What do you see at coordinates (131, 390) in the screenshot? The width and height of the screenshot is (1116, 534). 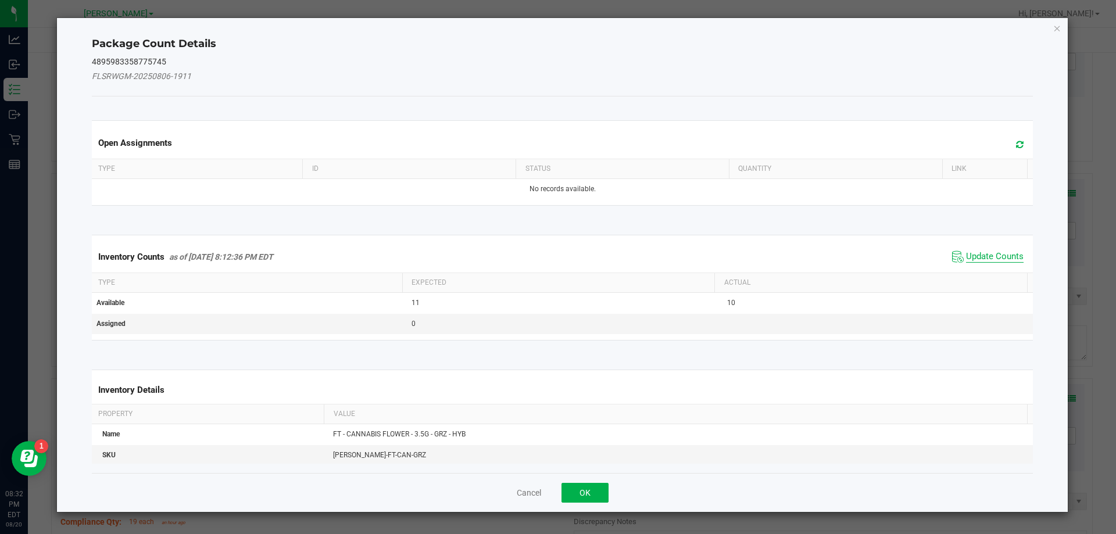 I see `span: Inventory Details` at bounding box center [131, 390].